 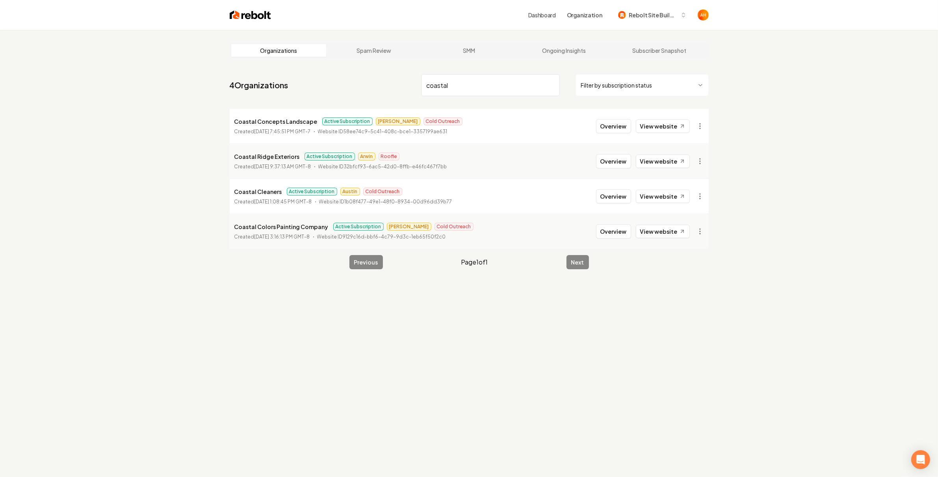 What do you see at coordinates (660, 50) in the screenshot?
I see `a: Subscriber Snapshot` at bounding box center [660, 50].